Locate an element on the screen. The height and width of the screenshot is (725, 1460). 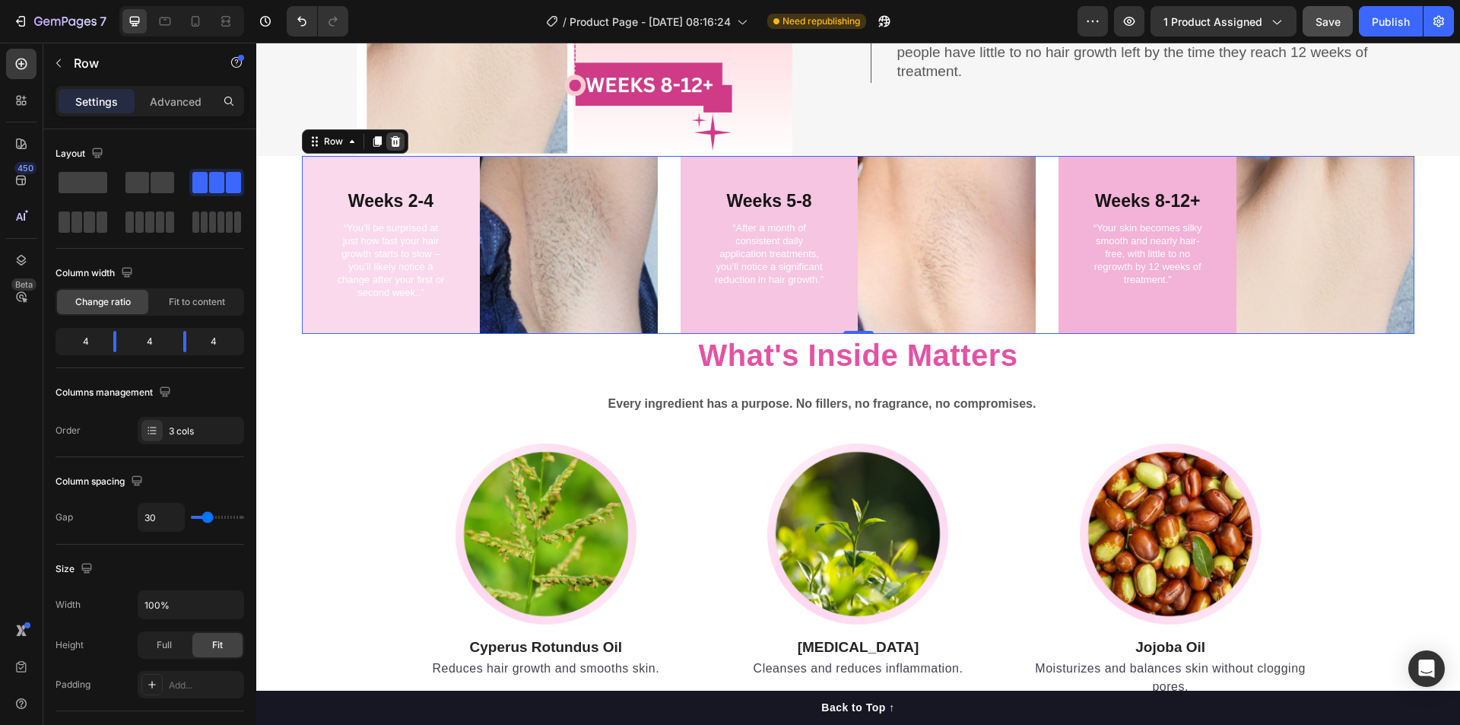
div: Back to Top ↑ is located at coordinates (602, 665).